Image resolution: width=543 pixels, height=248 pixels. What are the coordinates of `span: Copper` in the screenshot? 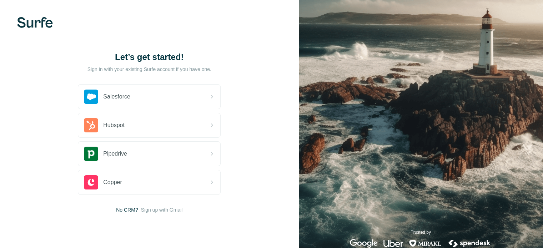 It's located at (112, 182).